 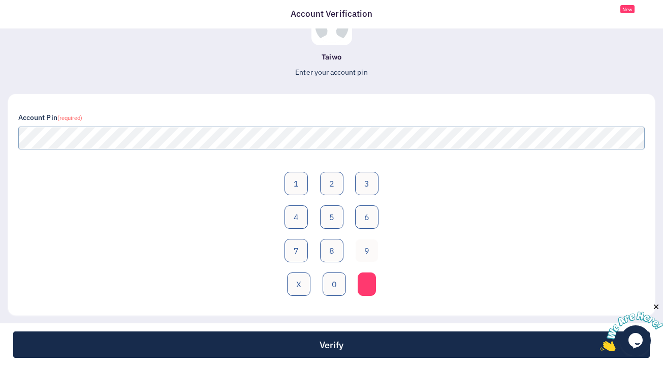 What do you see at coordinates (296, 183) in the screenshot?
I see `button: 1` at bounding box center [296, 183].